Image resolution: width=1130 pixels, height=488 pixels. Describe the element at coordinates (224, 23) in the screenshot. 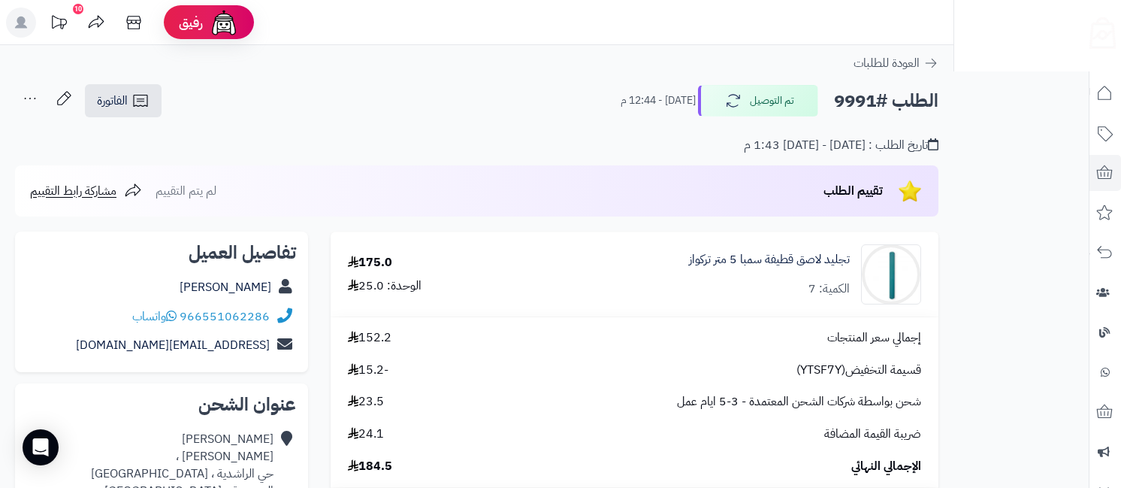

I see `img: ai-face.png` at that location.